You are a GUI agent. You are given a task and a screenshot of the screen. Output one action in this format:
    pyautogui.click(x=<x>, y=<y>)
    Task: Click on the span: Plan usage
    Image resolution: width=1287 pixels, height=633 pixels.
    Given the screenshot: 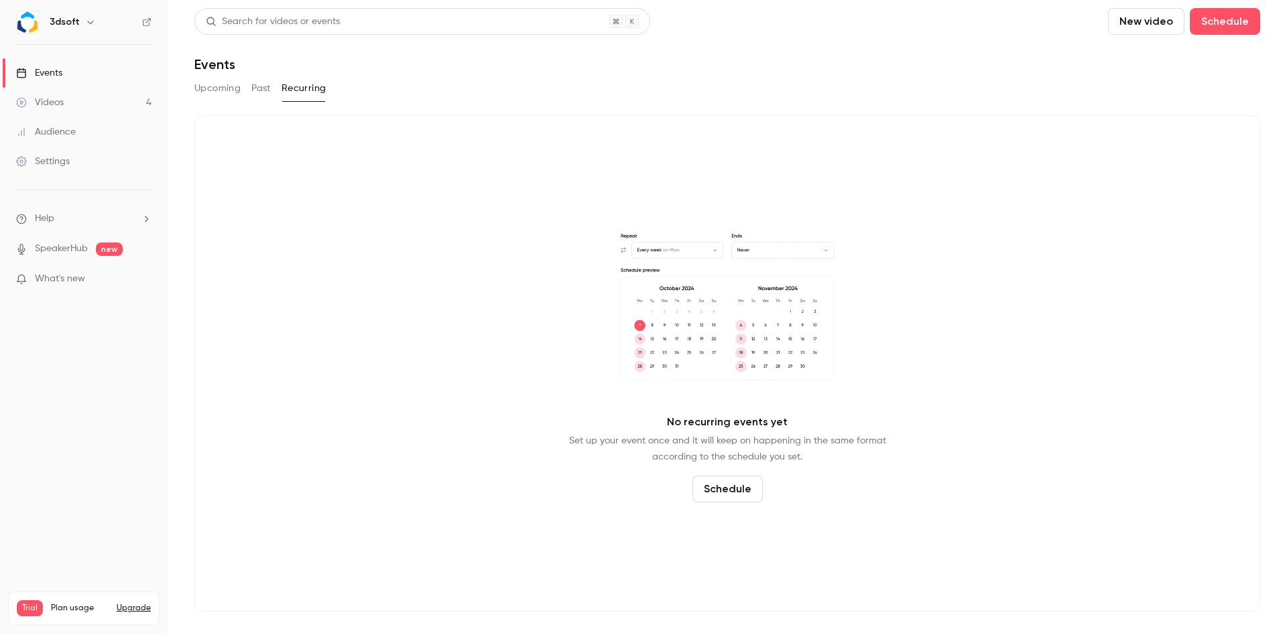 What is the action you would take?
    pyautogui.click(x=80, y=609)
    